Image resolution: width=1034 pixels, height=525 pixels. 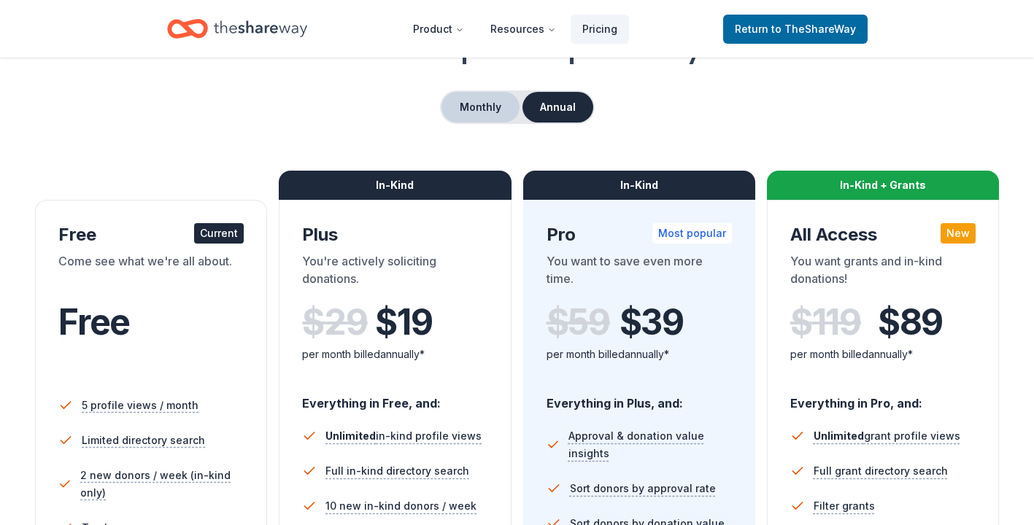 What do you see at coordinates (480, 107) in the screenshot?
I see `button: Monthly` at bounding box center [480, 107].